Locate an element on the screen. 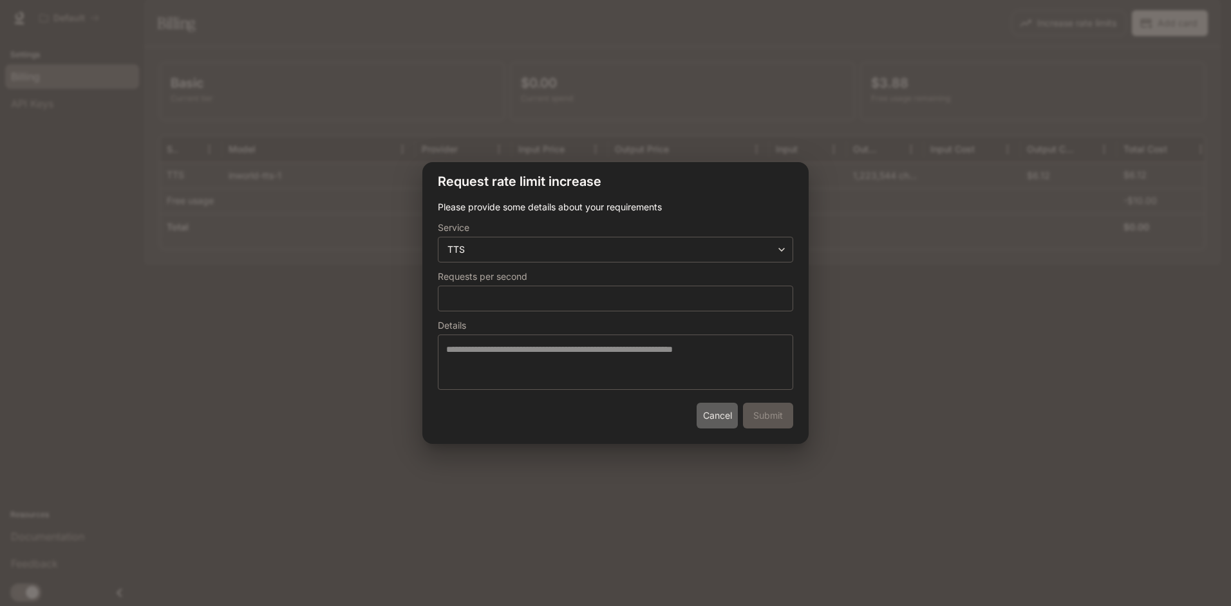 The image size is (1231, 606). button: Cancel is located at coordinates (717, 416).